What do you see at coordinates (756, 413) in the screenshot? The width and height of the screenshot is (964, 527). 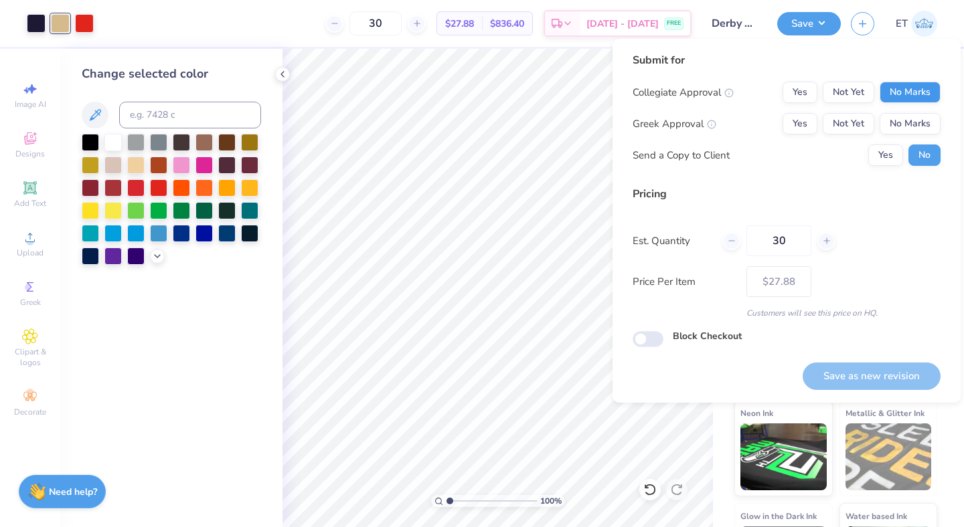 I see `span: Neon Ink` at bounding box center [756, 413].